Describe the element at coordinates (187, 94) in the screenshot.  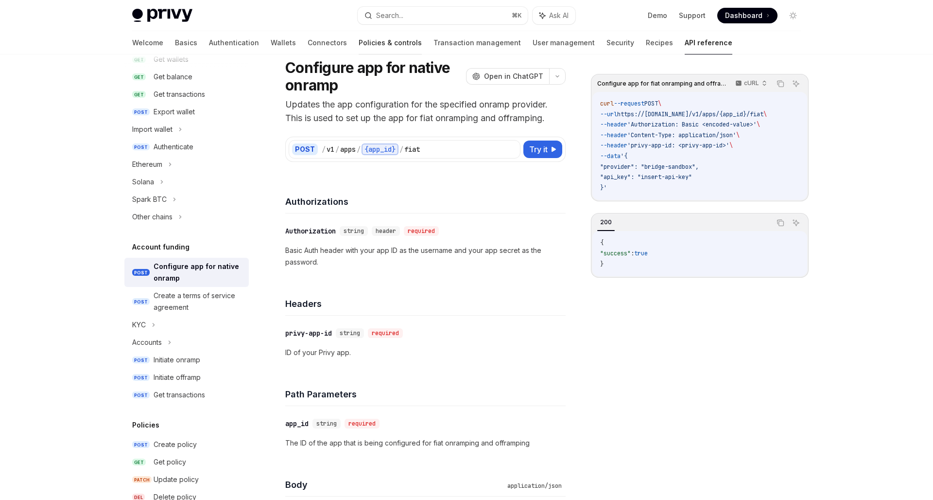
I see `a: GETGet transactions` at that location.